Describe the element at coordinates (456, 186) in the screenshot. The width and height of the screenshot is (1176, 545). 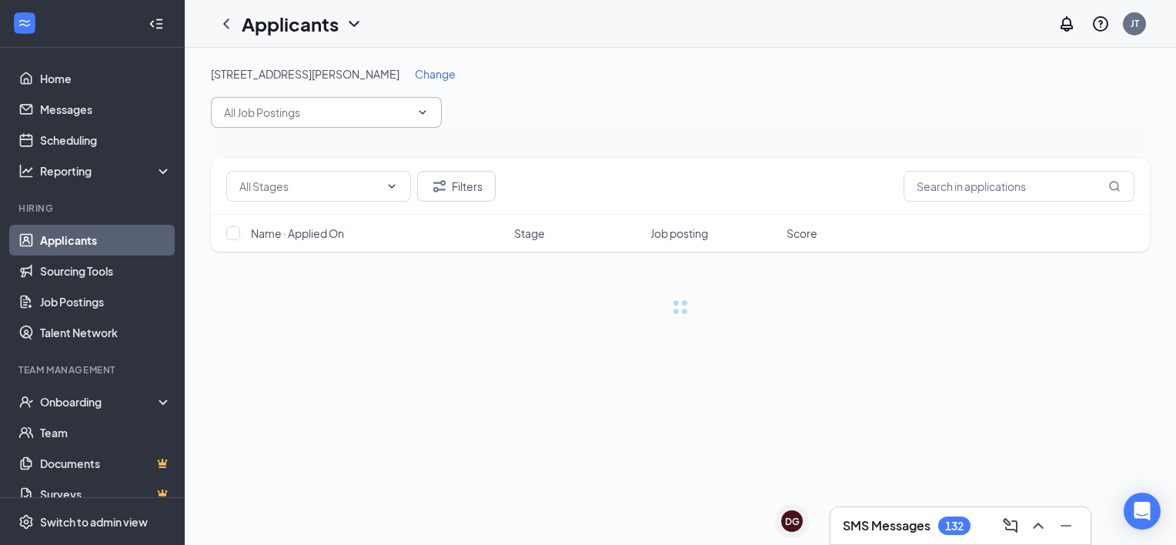
I see `button: Filter Filters` at that location.